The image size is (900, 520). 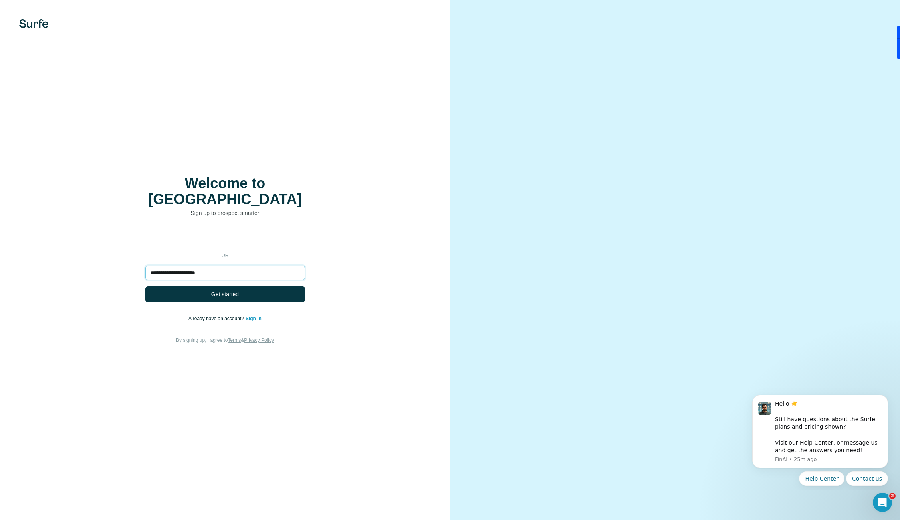 What do you see at coordinates (80, 91) in the screenshot?
I see `div: Quick reply options` at bounding box center [80, 91].